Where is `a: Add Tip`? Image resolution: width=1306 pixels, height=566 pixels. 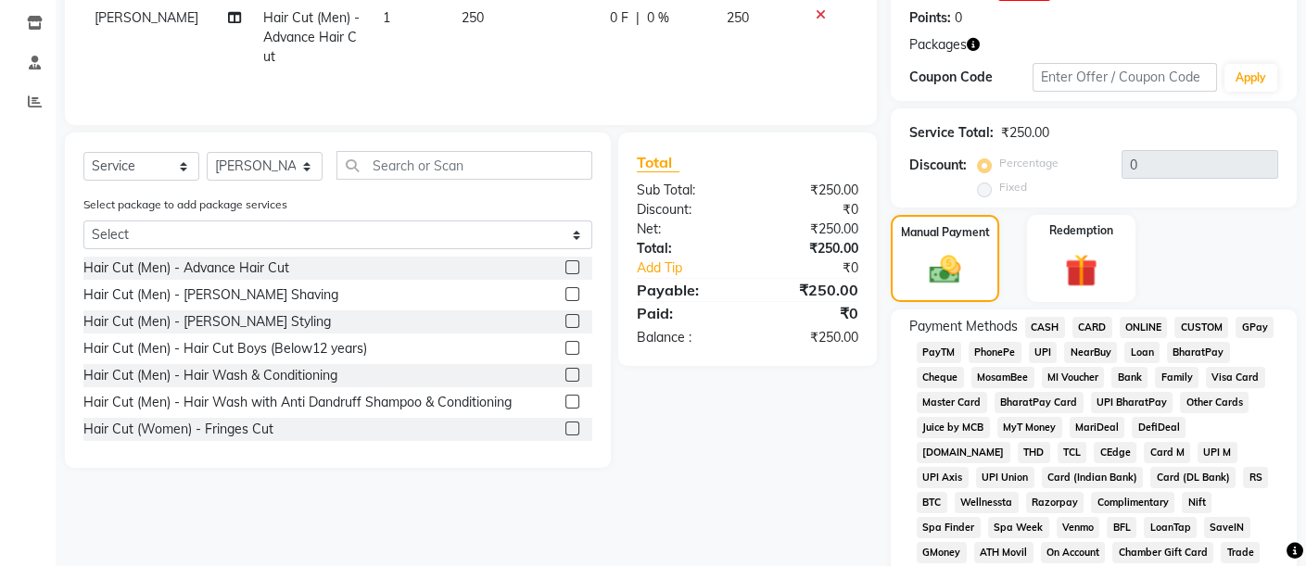 a: Add Tip is located at coordinates (695, 268).